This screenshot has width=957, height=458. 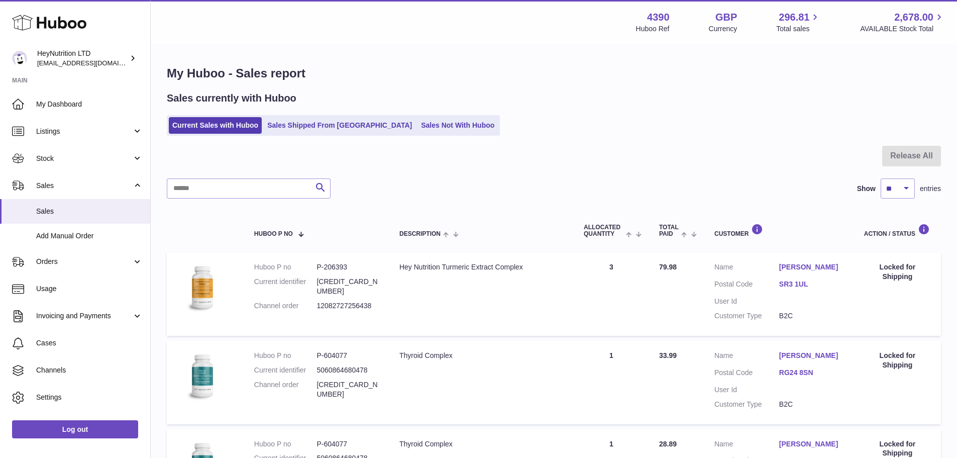 What do you see at coordinates (20, 58) in the screenshot?
I see `img: internalAdmin-4390@internal.huboo.com` at bounding box center [20, 58].